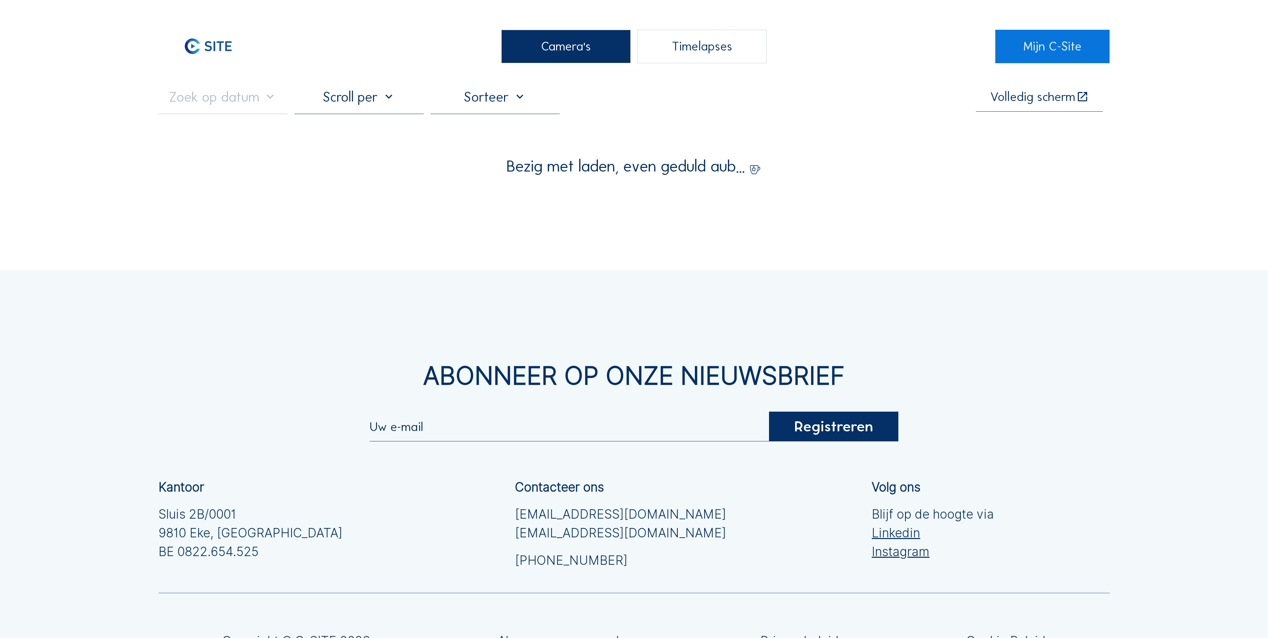 The height and width of the screenshot is (638, 1268). I want to click on div: Camera's, so click(566, 46).